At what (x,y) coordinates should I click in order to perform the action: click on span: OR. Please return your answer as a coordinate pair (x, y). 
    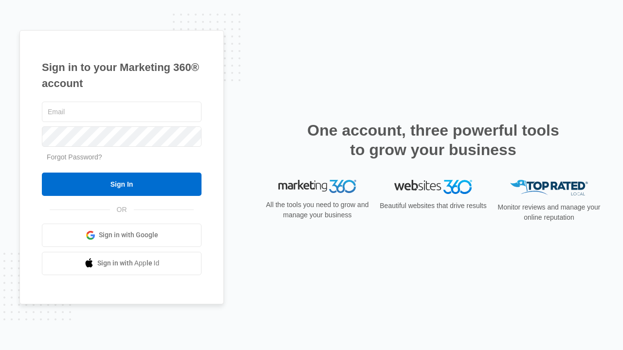
    Looking at the image, I should click on (122, 210).